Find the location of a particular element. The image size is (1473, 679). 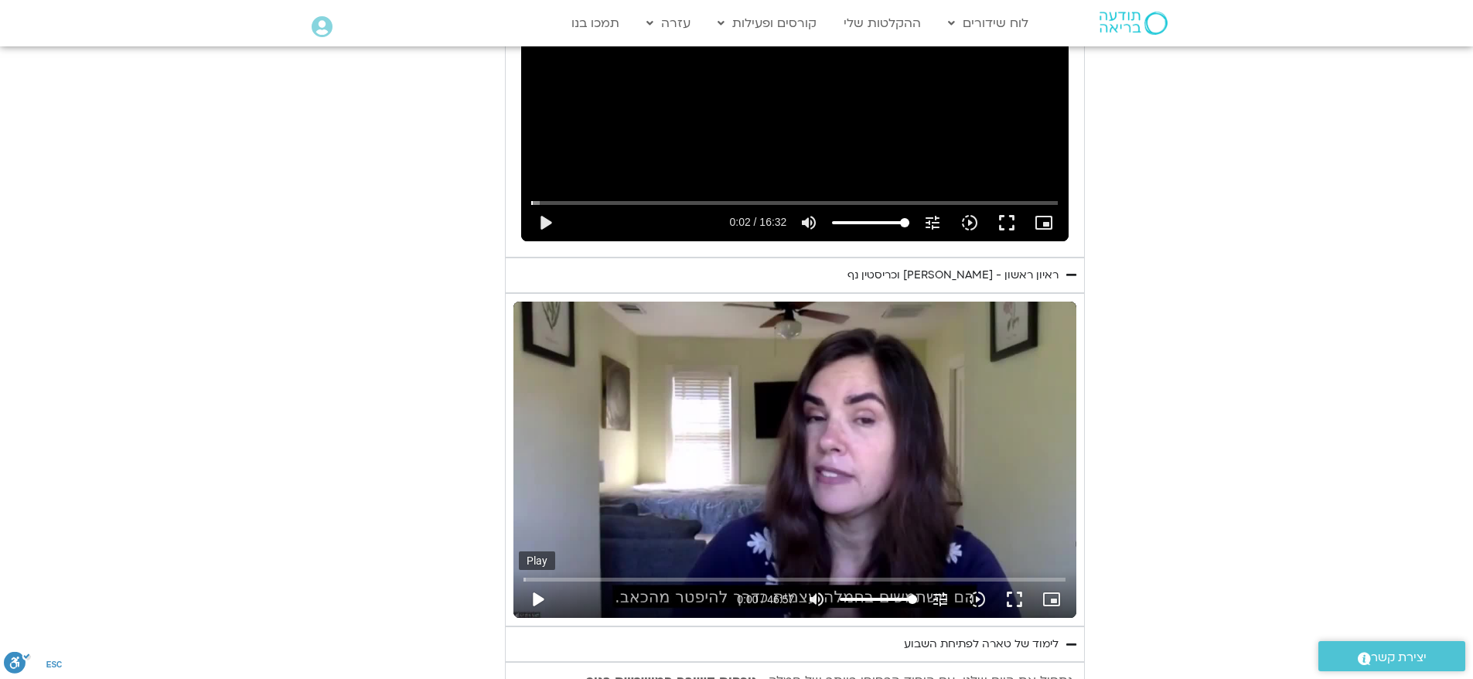

a: ההקלטות שלי is located at coordinates (882, 23).